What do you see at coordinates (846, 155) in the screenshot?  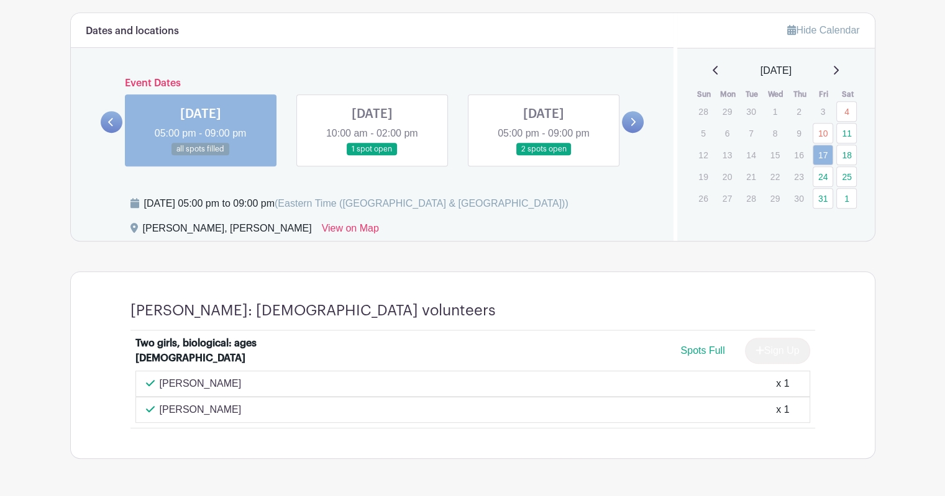 I see `a: 18` at bounding box center [846, 155].